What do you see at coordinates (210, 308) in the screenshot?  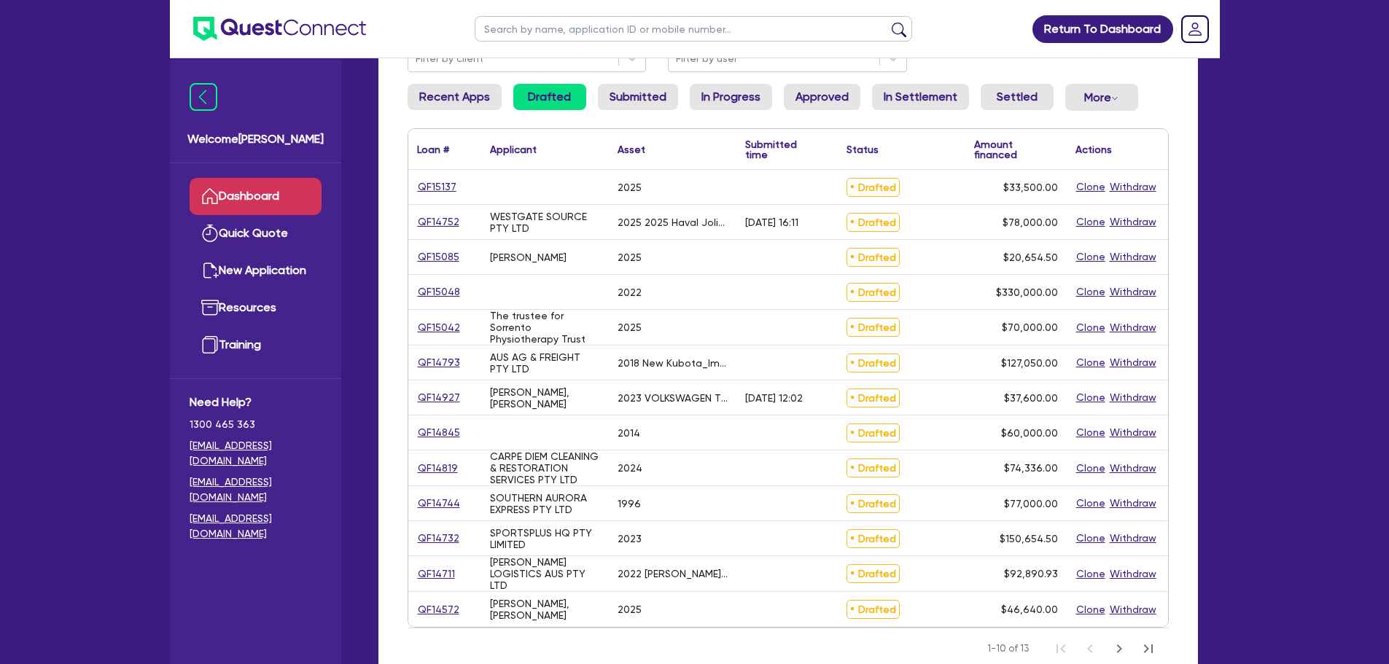 I see `img: resources` at bounding box center [210, 308].